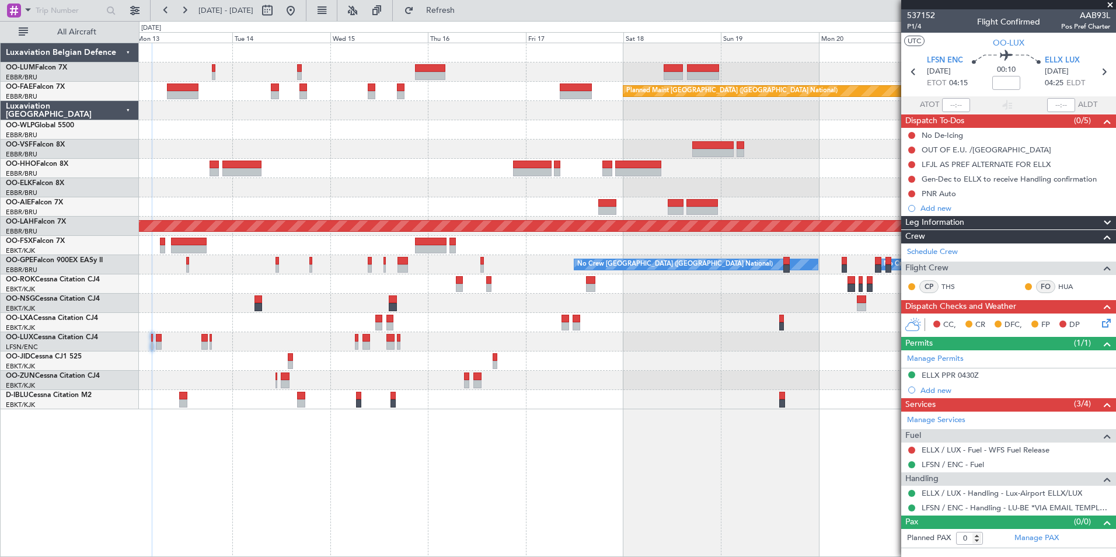 This screenshot has height=557, width=1116. What do you see at coordinates (1013, 325) in the screenshot?
I see `span: DFC,` at bounding box center [1013, 325].